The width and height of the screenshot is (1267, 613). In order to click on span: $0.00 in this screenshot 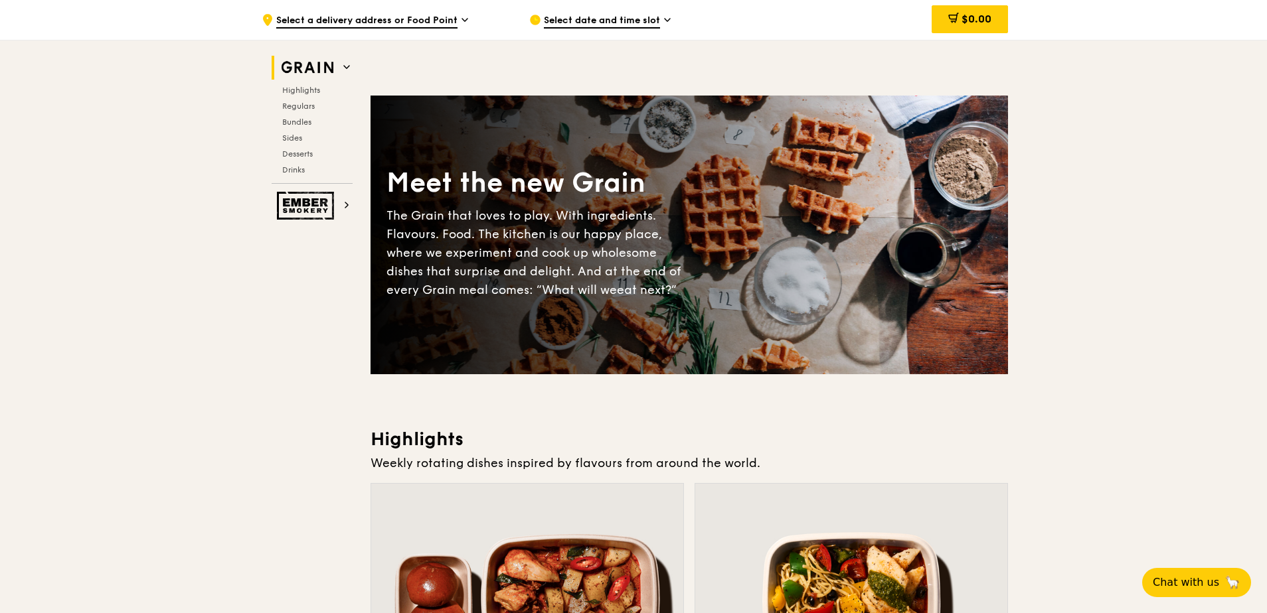, I will do `click(976, 19)`.